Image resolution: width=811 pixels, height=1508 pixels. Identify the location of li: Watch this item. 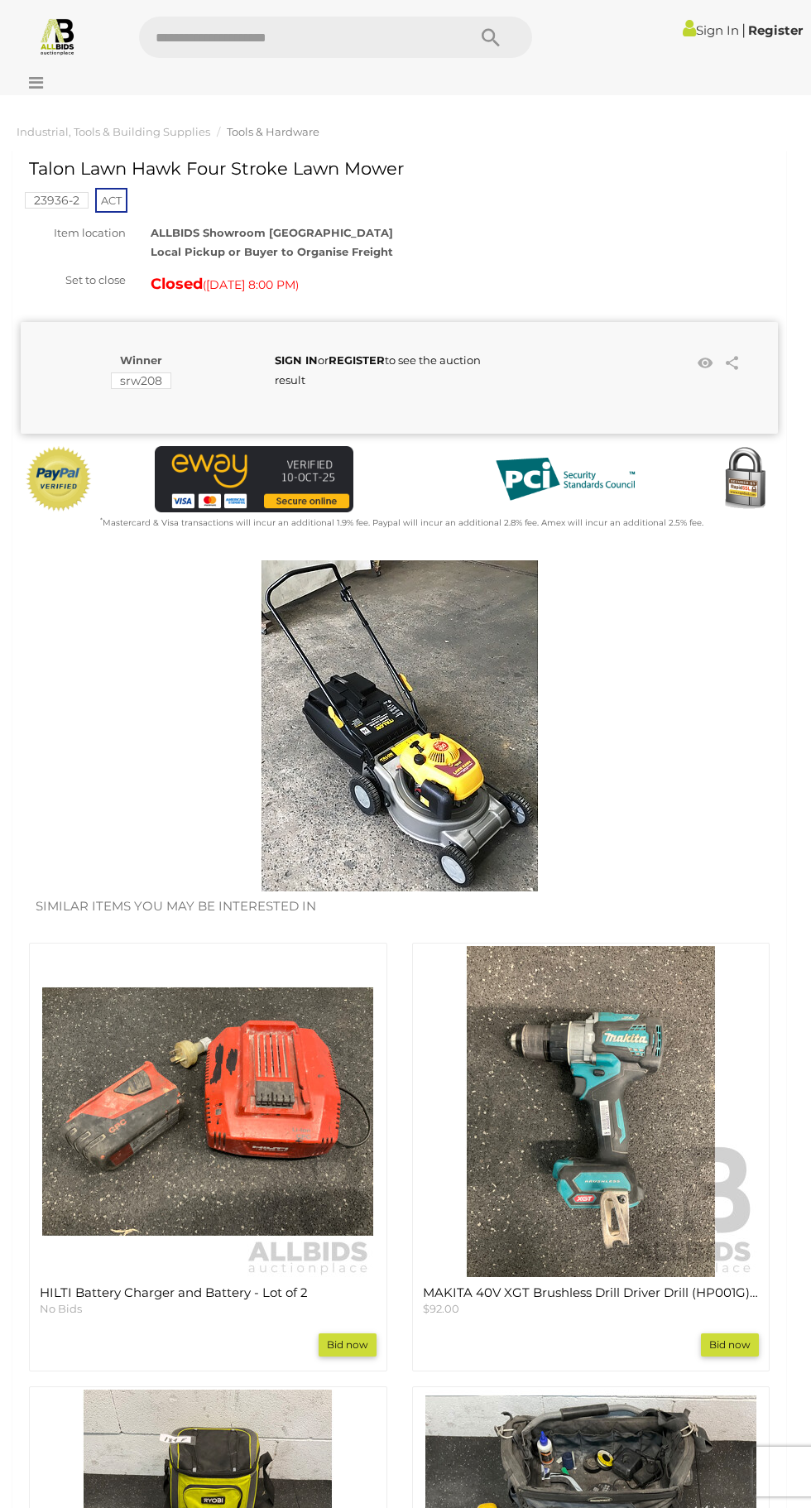
(705, 363).